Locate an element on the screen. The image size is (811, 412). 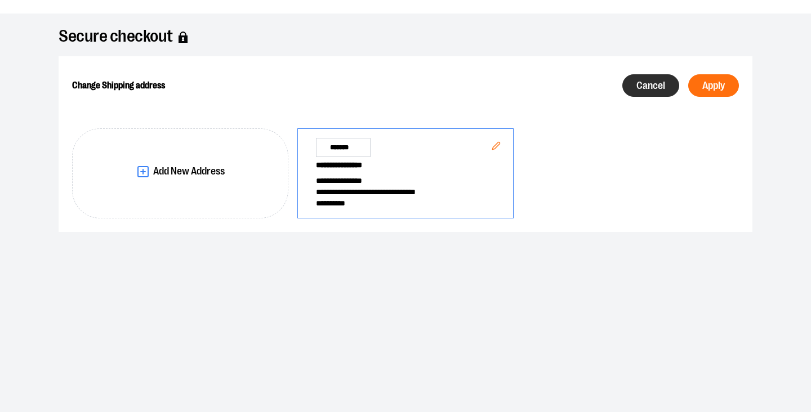
button: Cancel is located at coordinates (650, 86).